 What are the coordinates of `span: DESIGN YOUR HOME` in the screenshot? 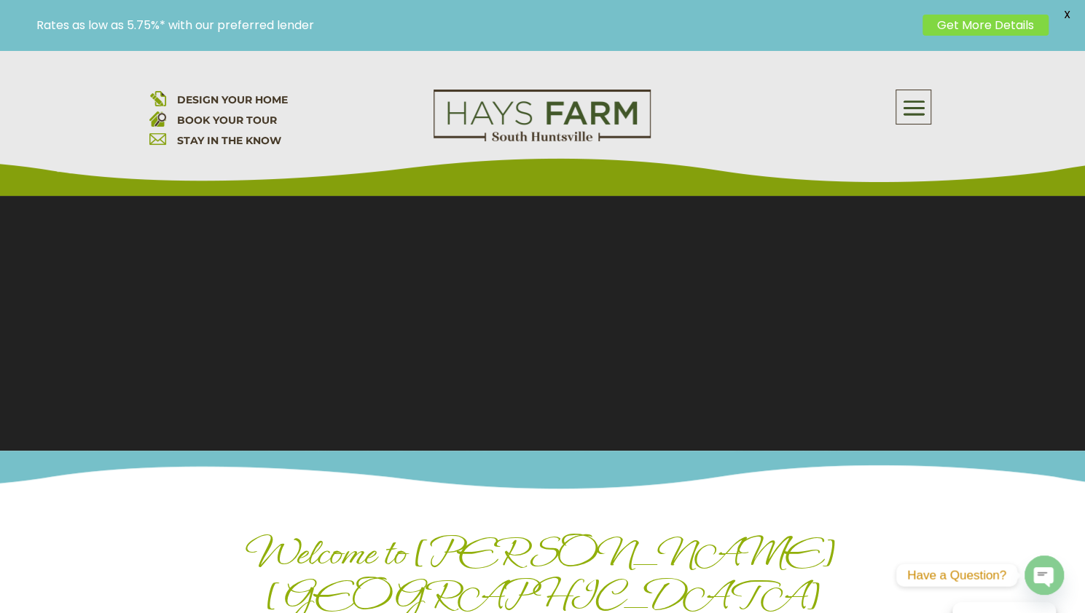 It's located at (232, 100).